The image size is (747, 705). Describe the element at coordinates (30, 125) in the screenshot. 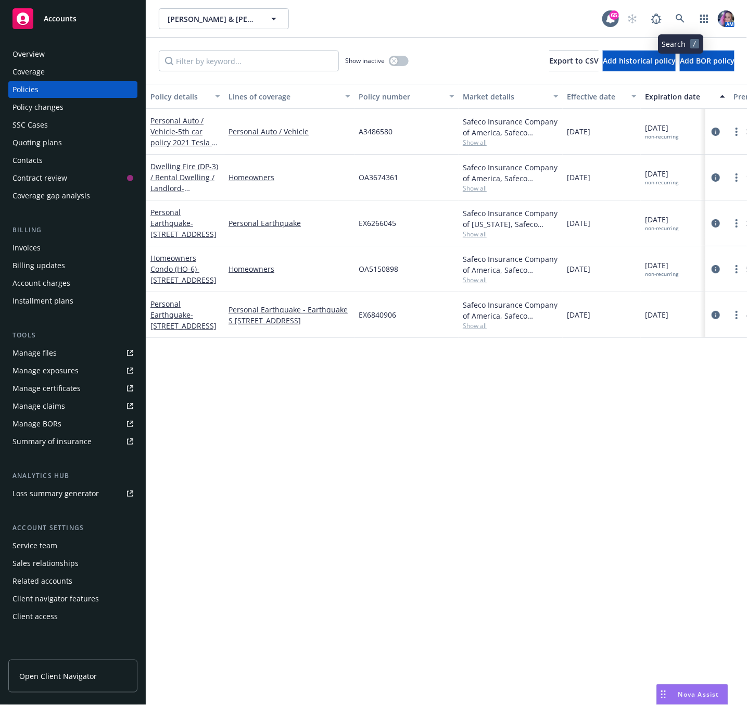

I see `div: SSC Cases` at that location.